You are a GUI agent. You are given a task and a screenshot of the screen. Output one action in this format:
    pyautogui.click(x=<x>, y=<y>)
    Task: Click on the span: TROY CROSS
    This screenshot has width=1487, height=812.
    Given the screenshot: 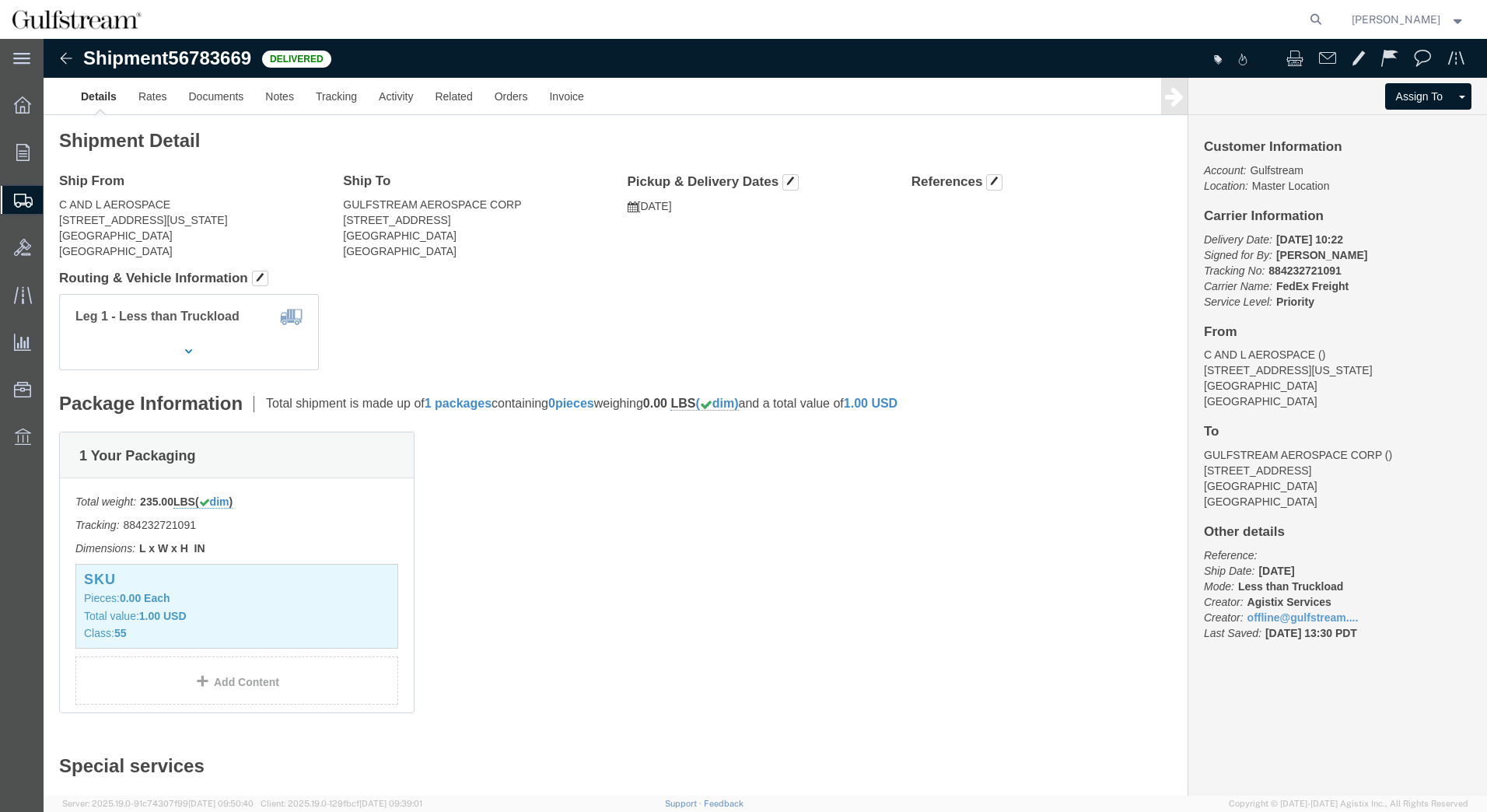 What is the action you would take?
    pyautogui.click(x=1396, y=20)
    